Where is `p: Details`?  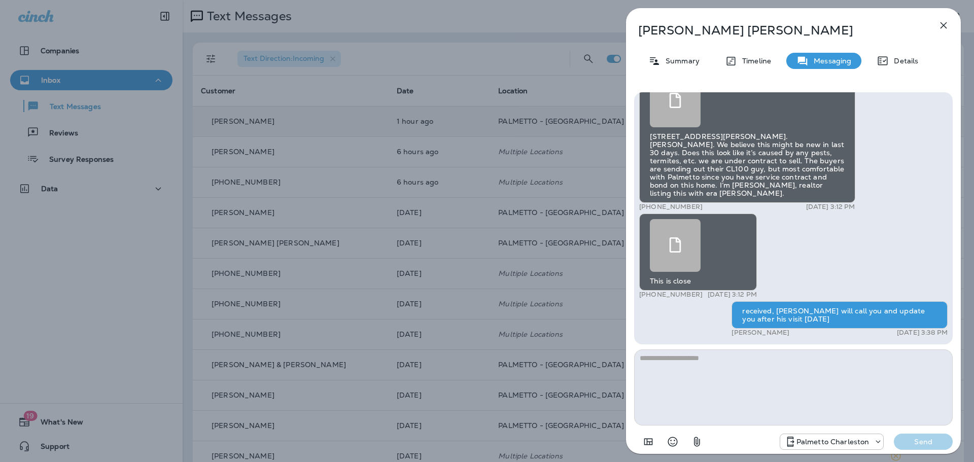 p: Details is located at coordinates (903, 61).